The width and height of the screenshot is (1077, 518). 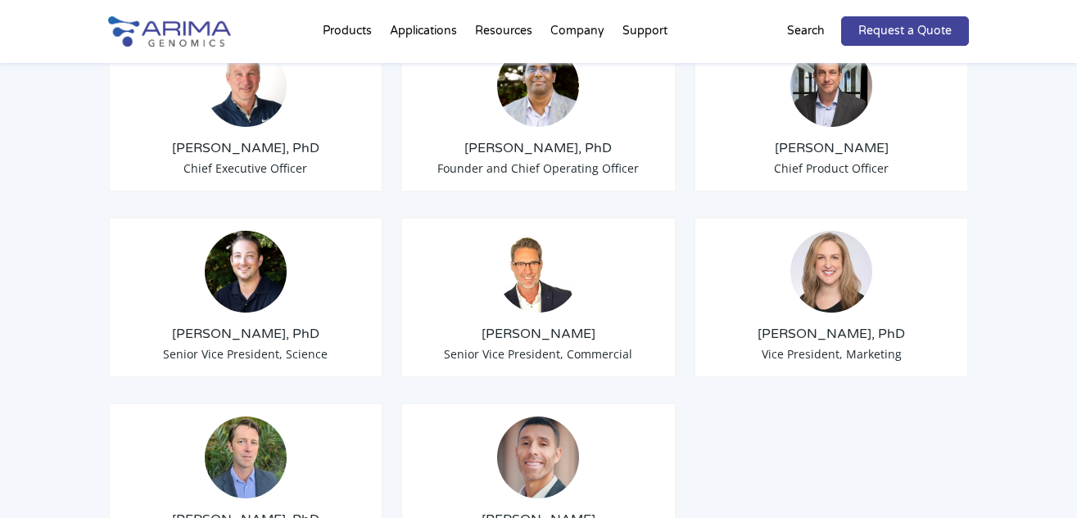 What do you see at coordinates (170, 31) in the screenshot?
I see `img: Arima-Genomics-logo` at bounding box center [170, 31].